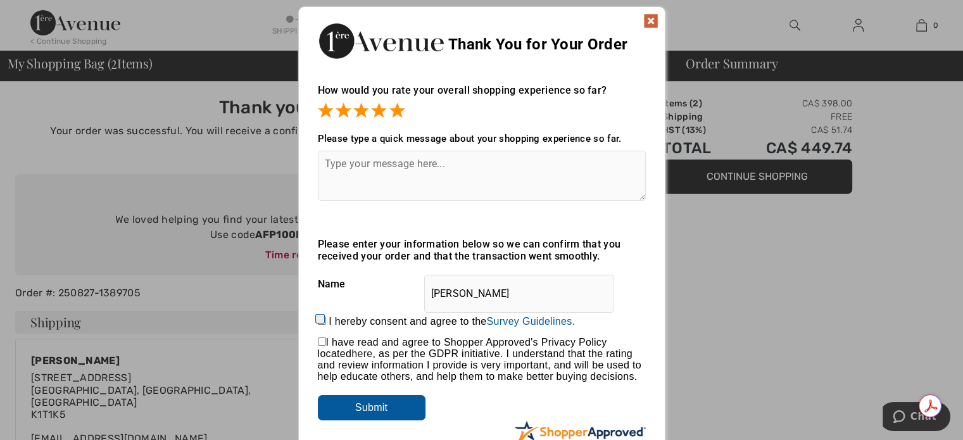 This screenshot has width=963, height=440. I want to click on label: I hereby consent and agree to the, so click(451, 322).